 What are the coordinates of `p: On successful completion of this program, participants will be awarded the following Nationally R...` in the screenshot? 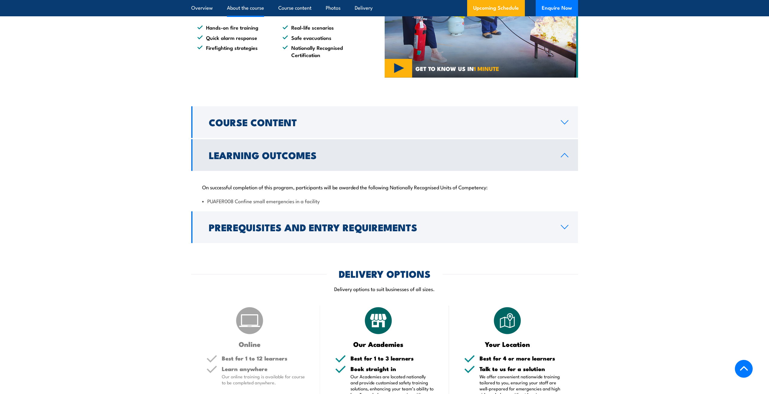 It's located at (384, 187).